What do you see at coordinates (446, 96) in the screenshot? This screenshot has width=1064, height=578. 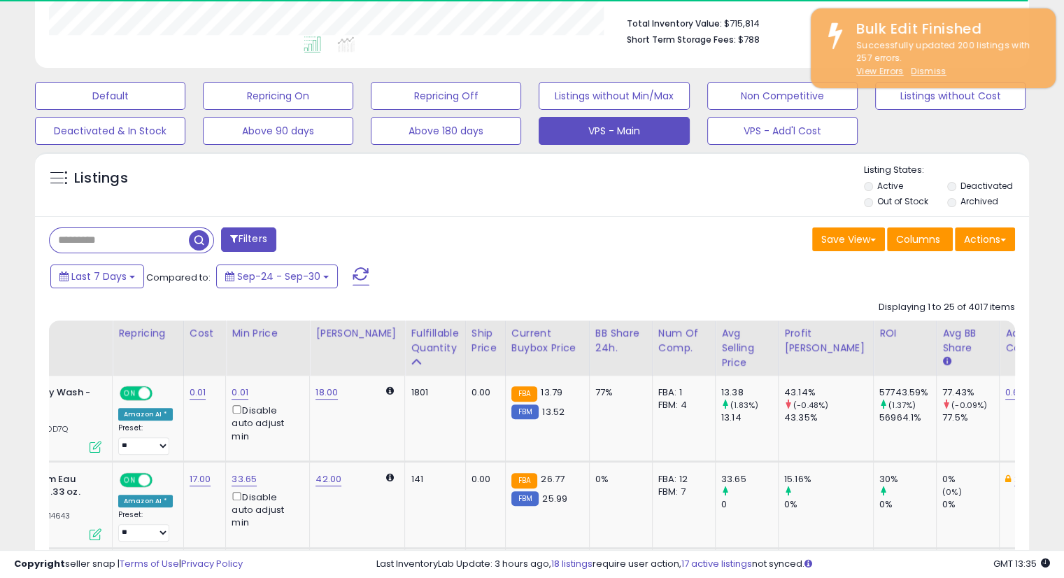 I see `button: Repricing Off` at bounding box center [446, 96].